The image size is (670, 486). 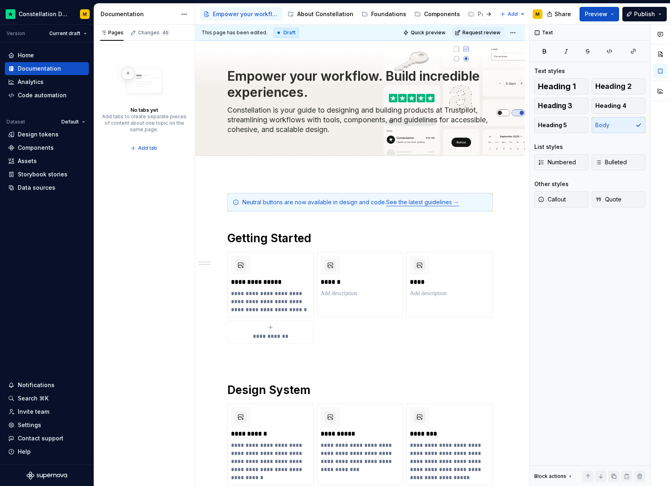 What do you see at coordinates (24, 452) in the screenshot?
I see `div: Help` at bounding box center [24, 452].